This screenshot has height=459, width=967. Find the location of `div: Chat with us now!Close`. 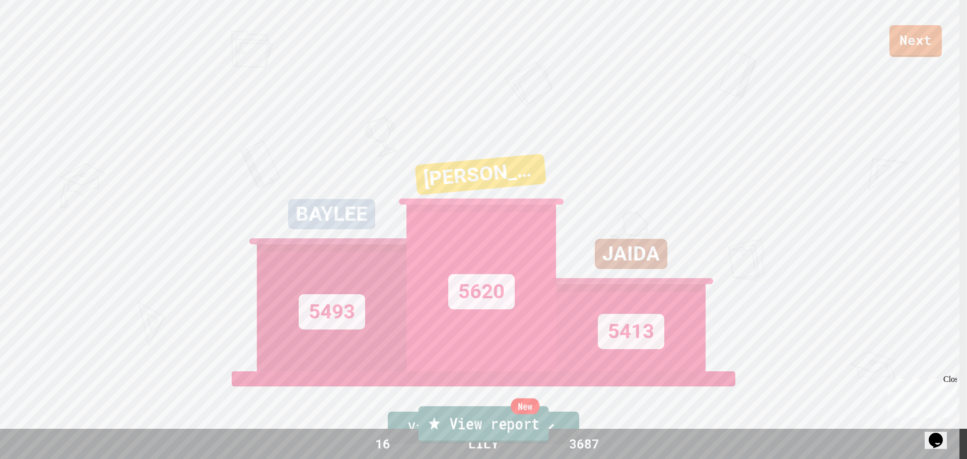

div: Chat with us now!Close is located at coordinates (37, 34).